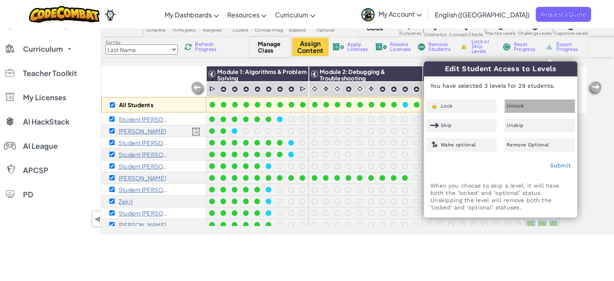  I want to click on span: My Account, so click(400, 14).